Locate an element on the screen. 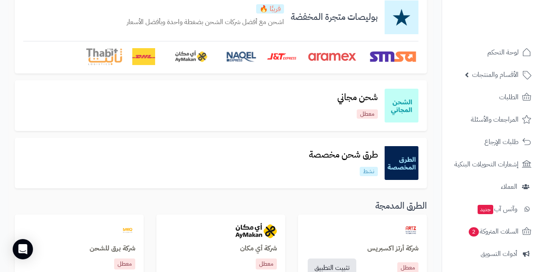 The height and width of the screenshot is (272, 541). img: J&T Express is located at coordinates (281, 57).